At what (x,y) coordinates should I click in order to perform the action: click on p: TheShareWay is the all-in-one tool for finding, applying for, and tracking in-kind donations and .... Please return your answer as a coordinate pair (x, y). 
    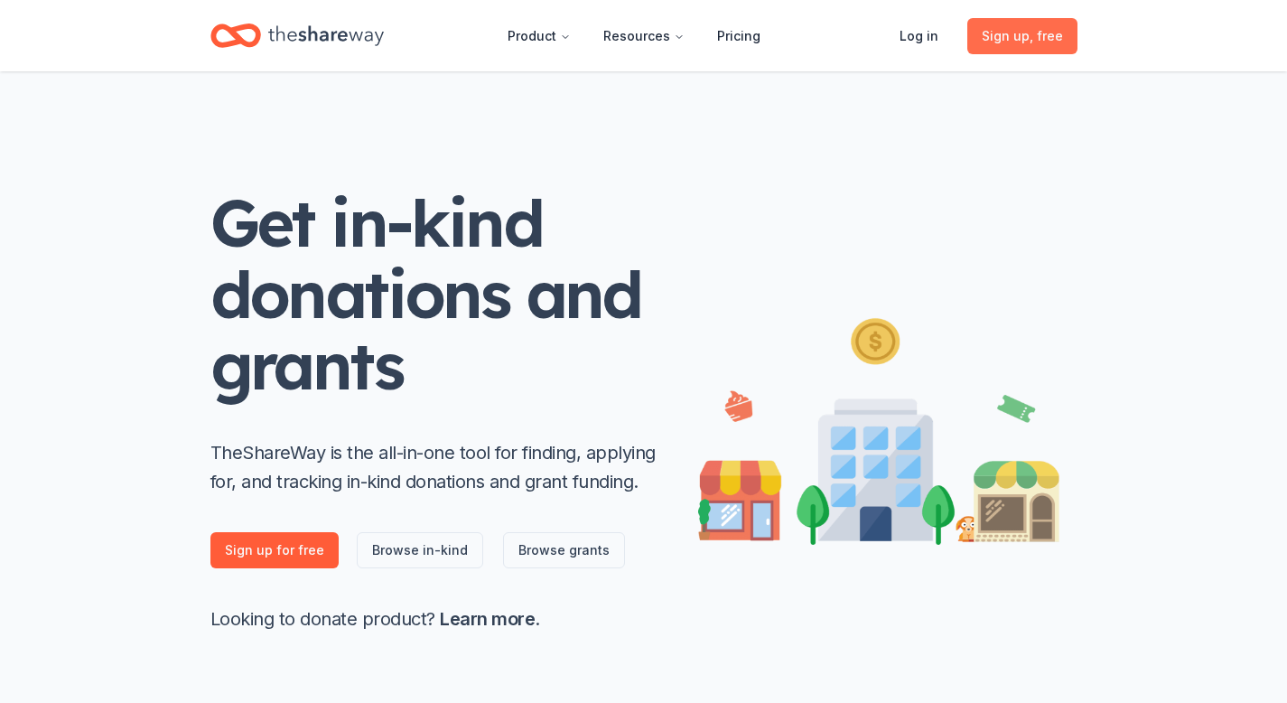
    Looking at the image, I should click on (436, 467).